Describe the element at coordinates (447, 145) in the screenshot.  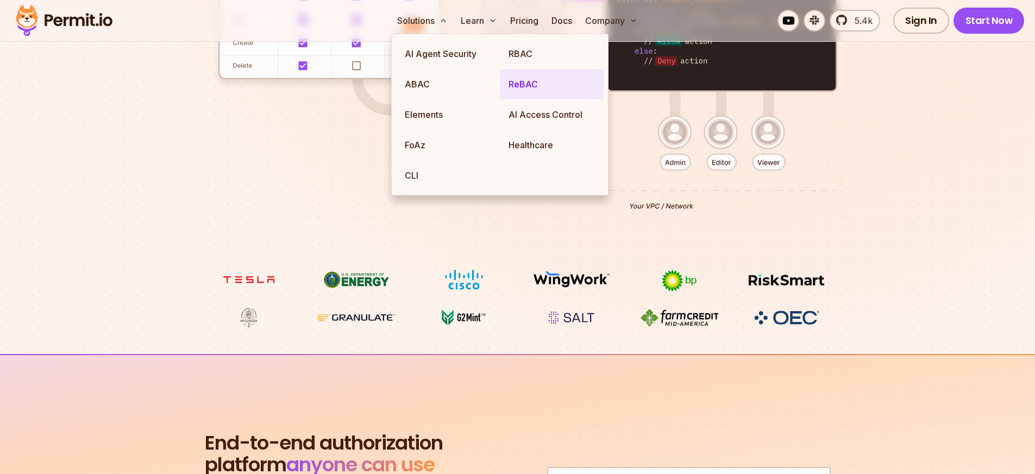
I see `a: FoAz` at that location.